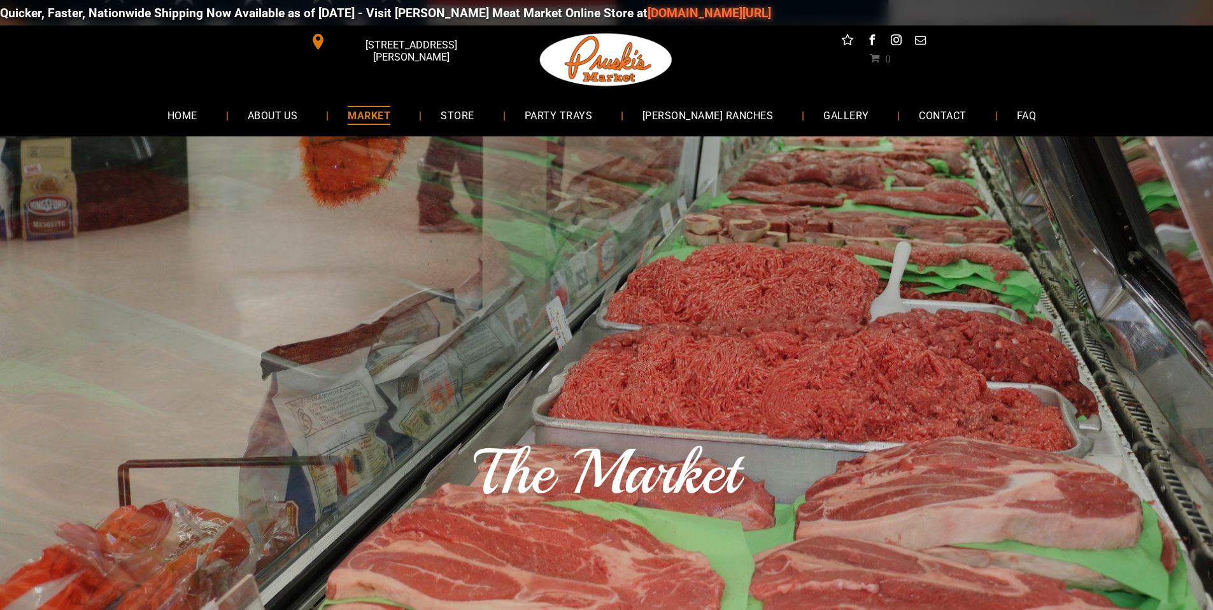 The height and width of the screenshot is (610, 1213). Describe the element at coordinates (846, 115) in the screenshot. I see `a: GALLERY` at that location.